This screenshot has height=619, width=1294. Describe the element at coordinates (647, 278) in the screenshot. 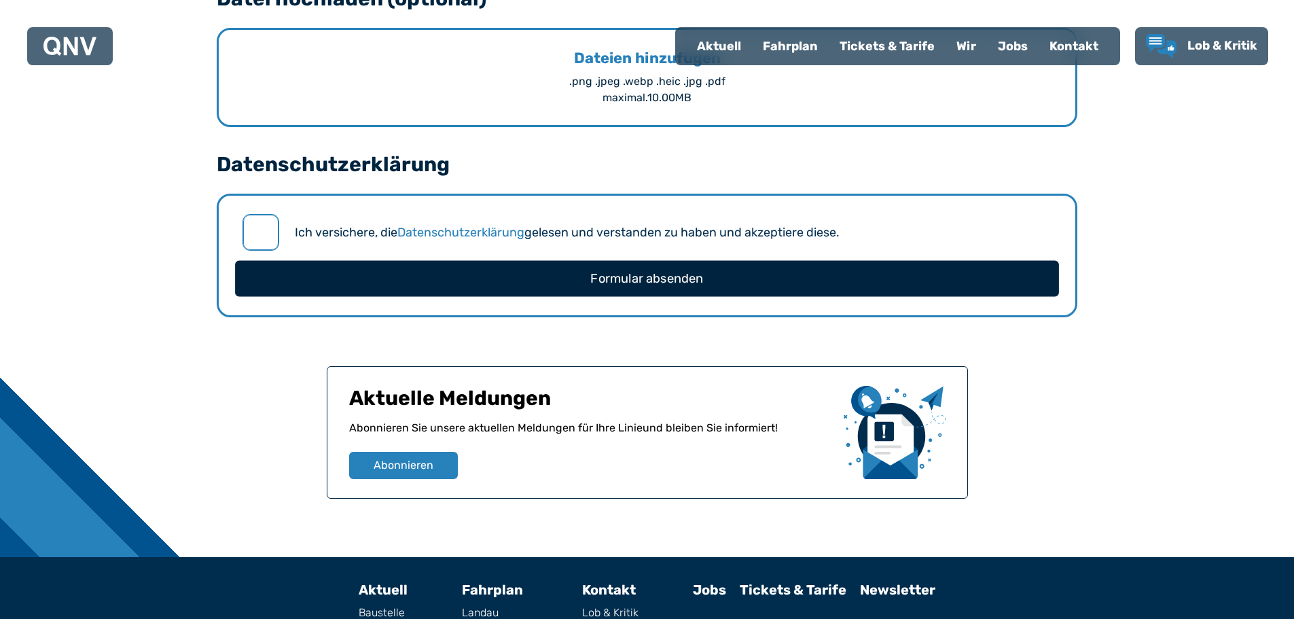

I see `button: Formular absenden` at that location.